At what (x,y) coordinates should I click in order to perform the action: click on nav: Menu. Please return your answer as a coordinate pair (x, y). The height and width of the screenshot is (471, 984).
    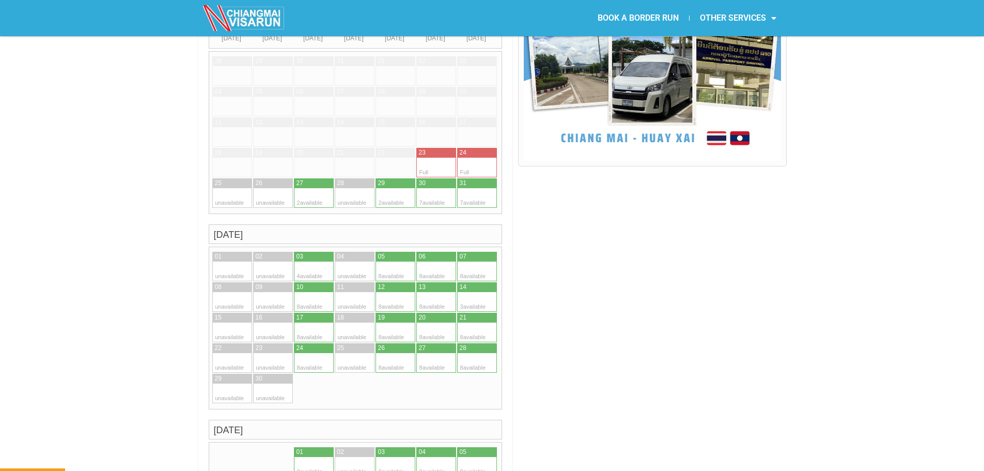
    Looking at the image, I should click on (640, 18).